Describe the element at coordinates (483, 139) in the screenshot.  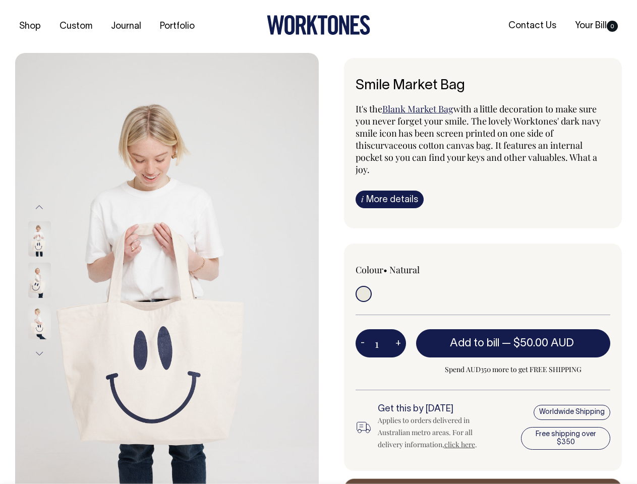
I see `p: It's the with a little decoration to make sure you never forget your smile. The lovely Worktones'...` at that location.